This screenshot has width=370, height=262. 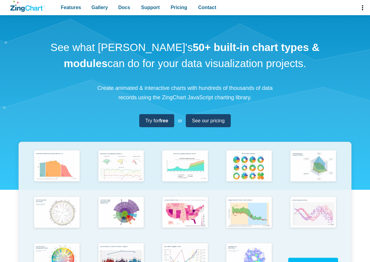 What do you see at coordinates (180, 121) in the screenshot?
I see `span: or` at bounding box center [180, 121].